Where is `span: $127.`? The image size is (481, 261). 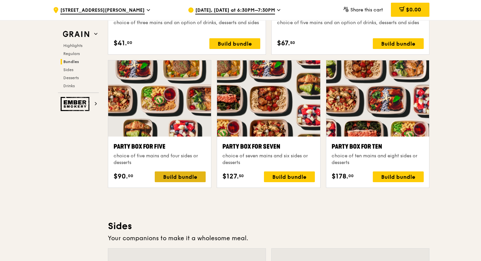 span: $127. is located at coordinates (231, 176).